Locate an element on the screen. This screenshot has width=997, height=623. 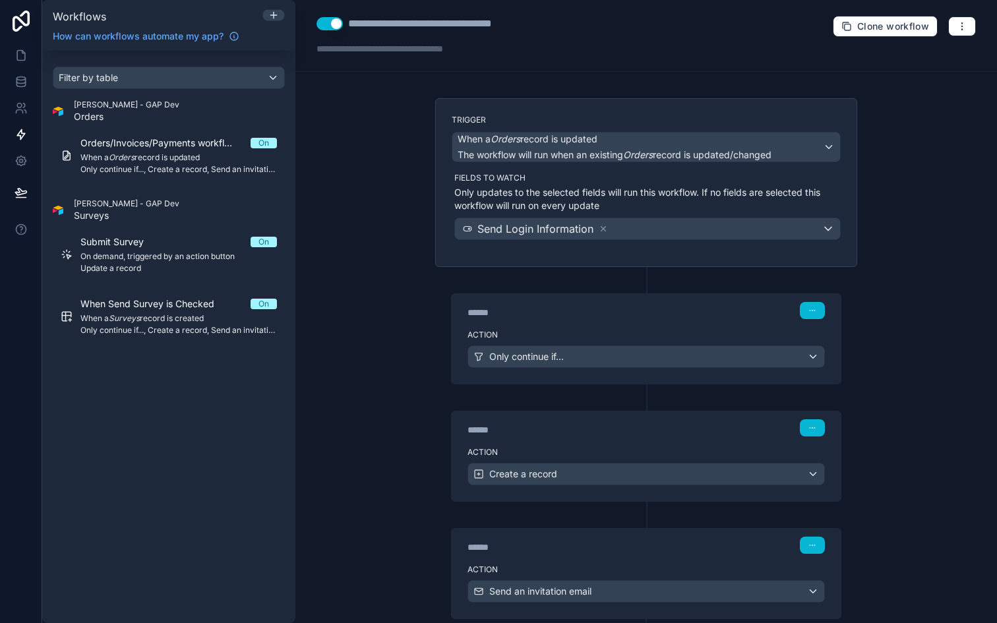
span: Send Login Information is located at coordinates (535, 229).